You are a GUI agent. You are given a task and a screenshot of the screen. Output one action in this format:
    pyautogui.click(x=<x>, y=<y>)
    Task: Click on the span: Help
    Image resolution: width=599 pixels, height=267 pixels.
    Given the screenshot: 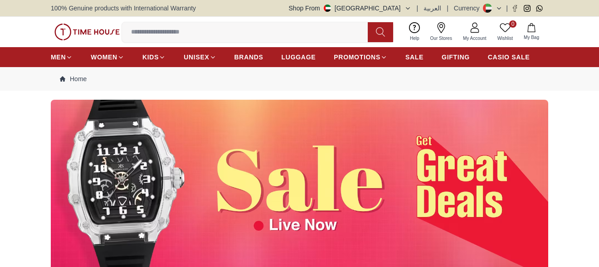 What is the action you would take?
    pyautogui.click(x=414, y=38)
    